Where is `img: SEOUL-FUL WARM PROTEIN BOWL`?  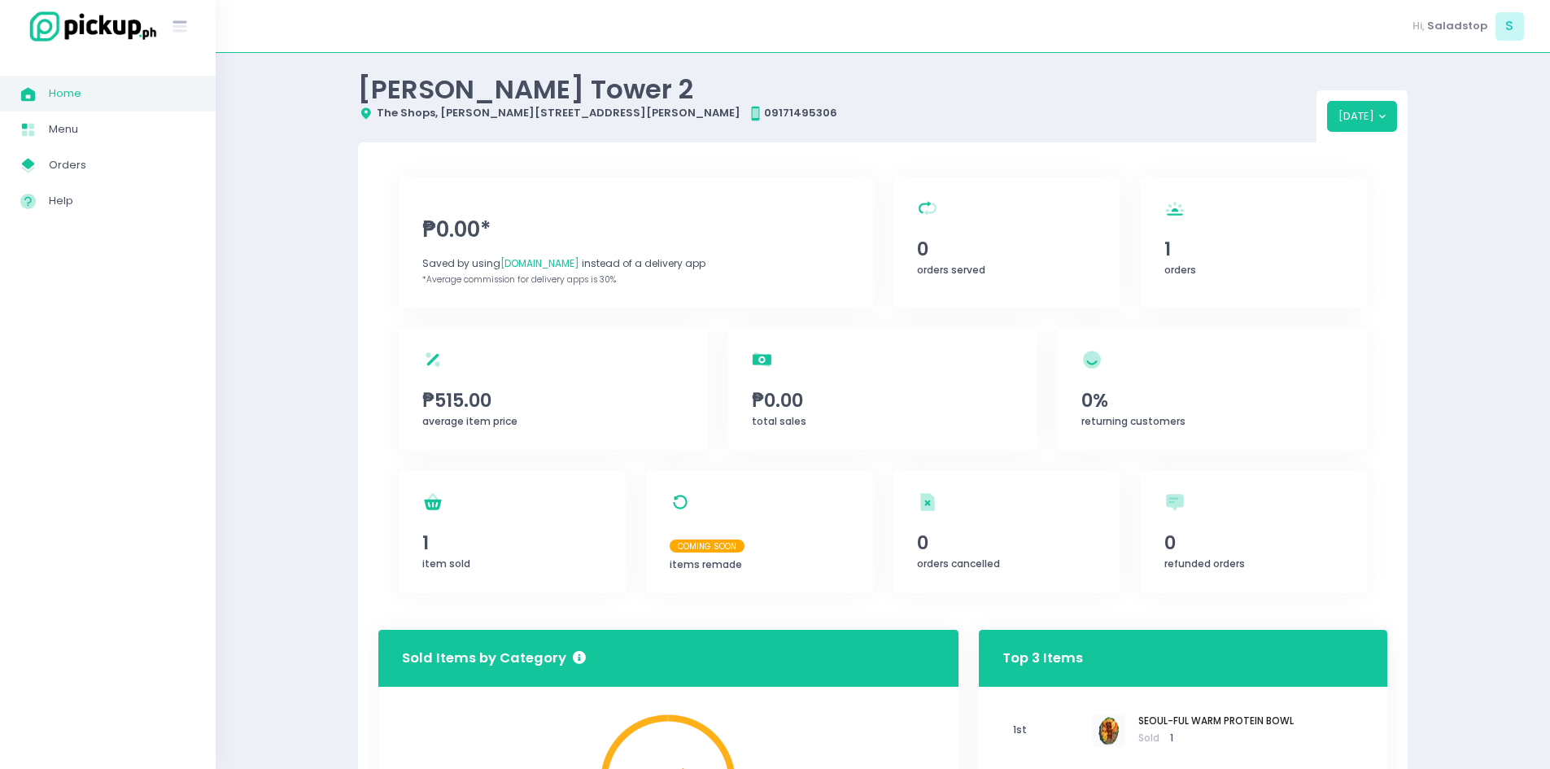 img: SEOUL-FUL WARM PROTEIN BOWL is located at coordinates (1109, 731).